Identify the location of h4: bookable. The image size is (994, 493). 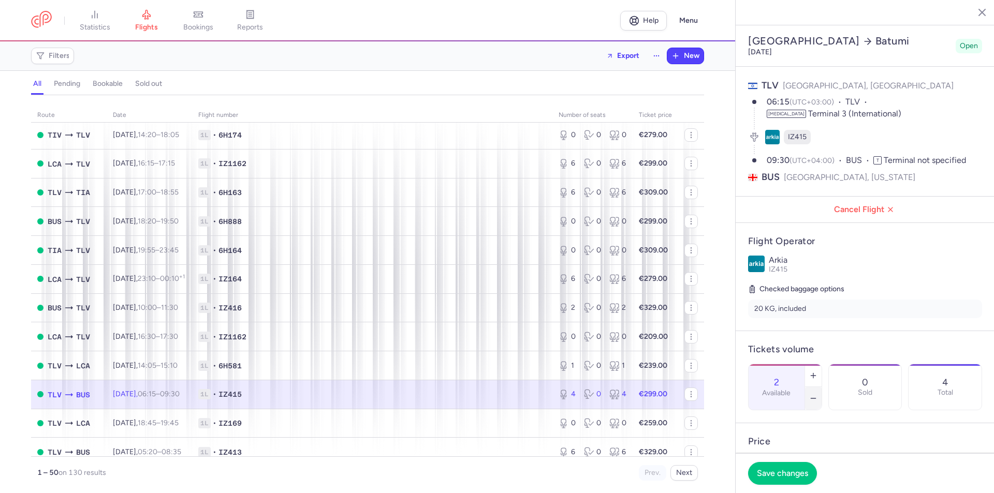
(108, 84).